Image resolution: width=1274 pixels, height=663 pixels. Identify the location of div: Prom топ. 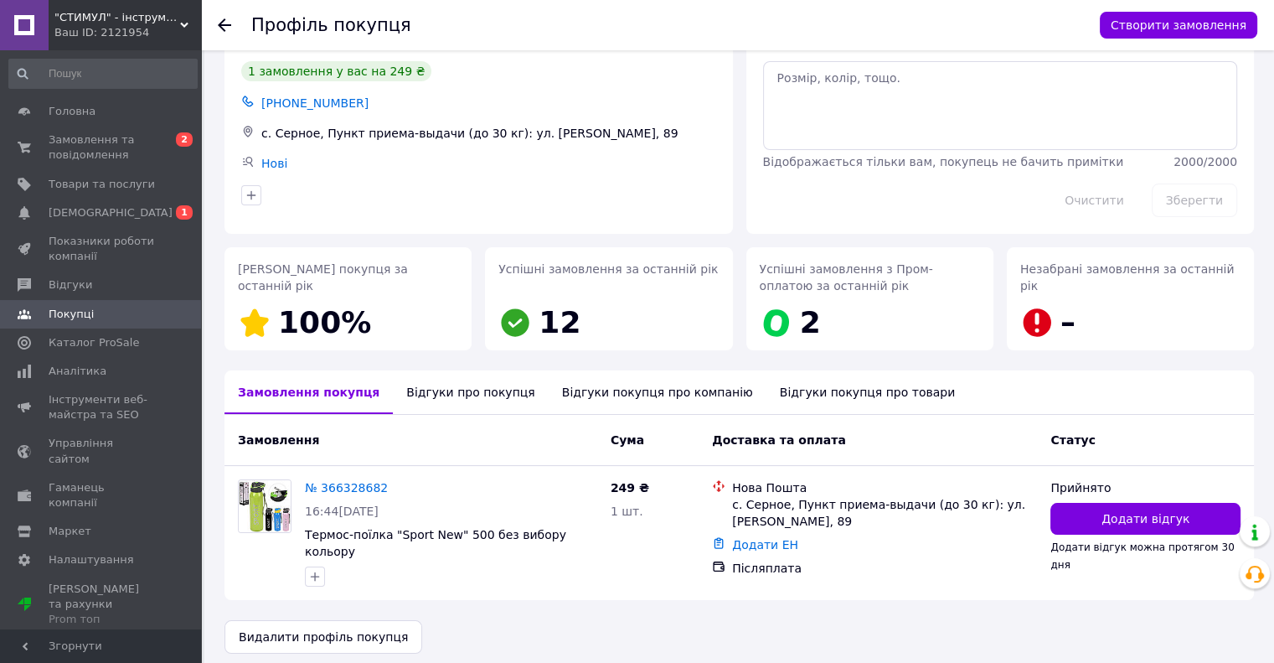
(101, 619).